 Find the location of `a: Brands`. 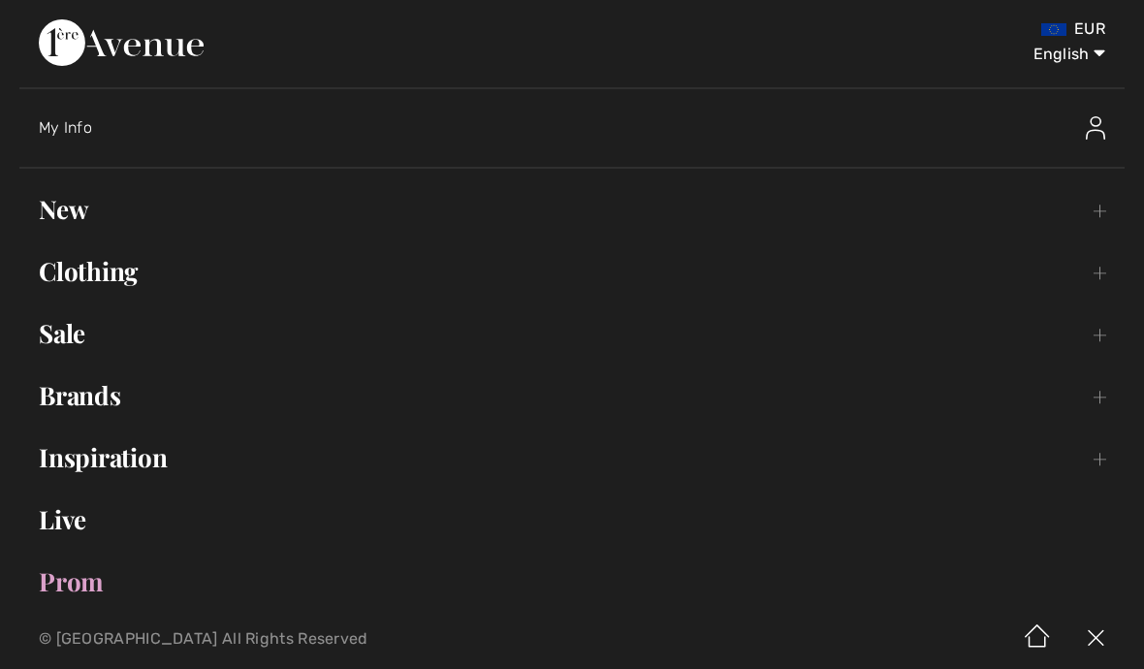

a: Brands is located at coordinates (572, 395).